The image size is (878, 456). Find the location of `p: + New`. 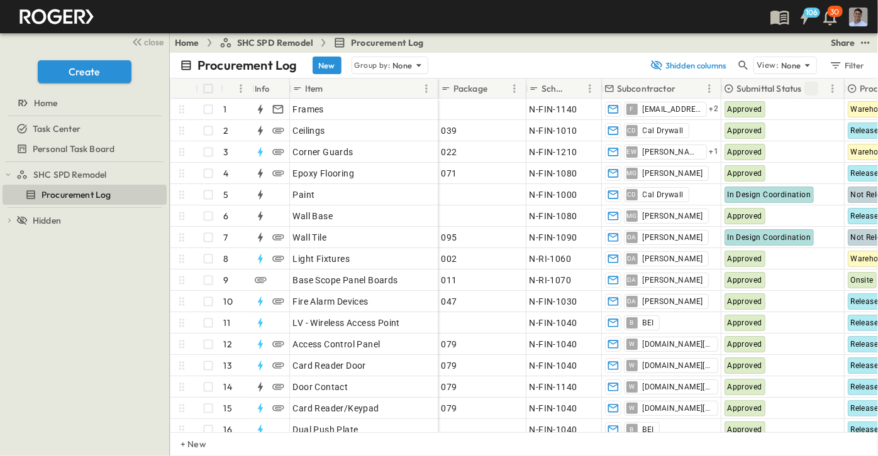

p: + New is located at coordinates (184, 445).